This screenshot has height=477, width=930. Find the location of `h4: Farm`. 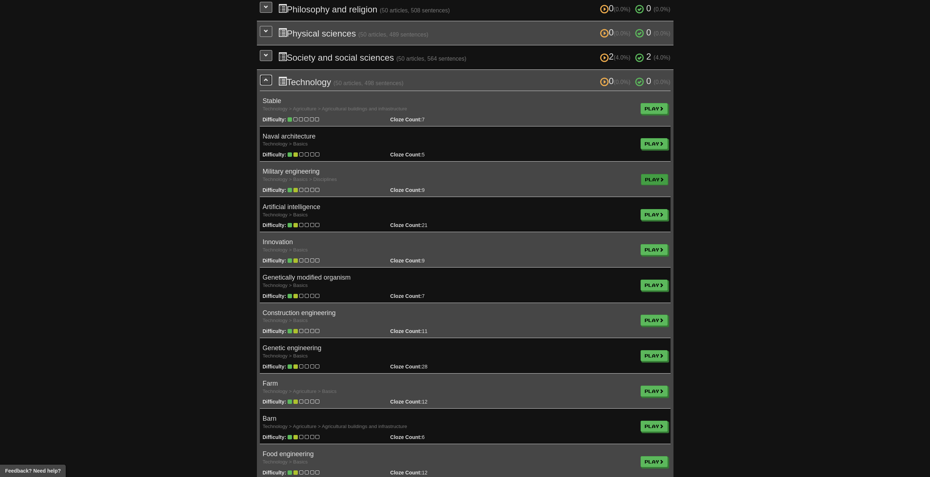

h4: Farm is located at coordinates (449, 387).